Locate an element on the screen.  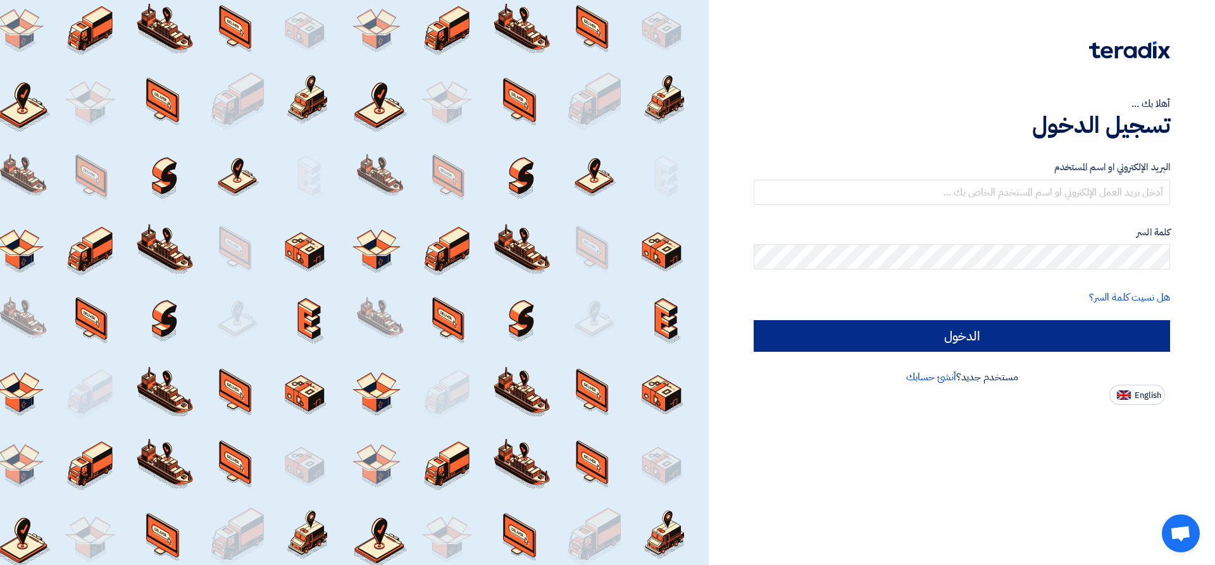
label: كلمة السر is located at coordinates (962, 232).